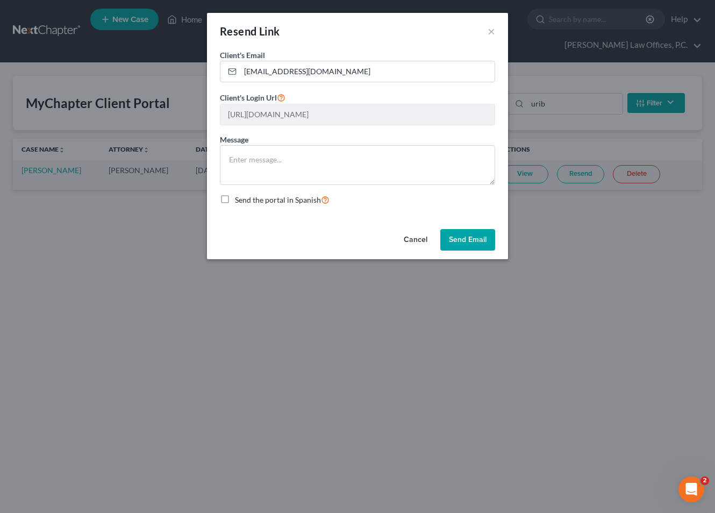  I want to click on button: Send Email, so click(467, 240).